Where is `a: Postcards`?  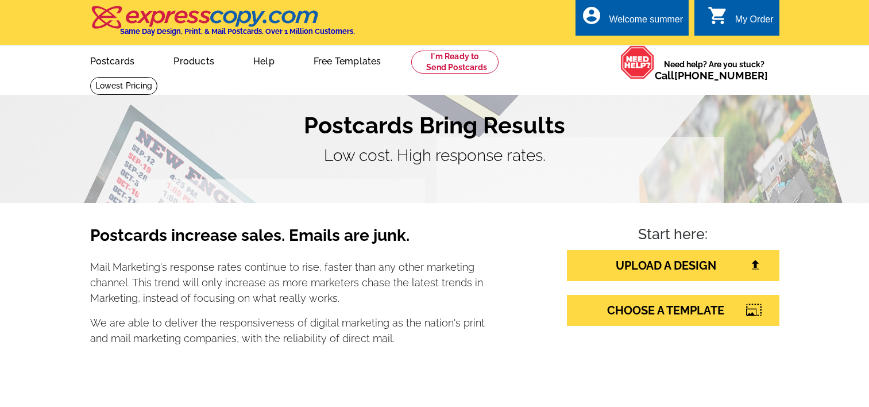 a: Postcards is located at coordinates (113, 60).